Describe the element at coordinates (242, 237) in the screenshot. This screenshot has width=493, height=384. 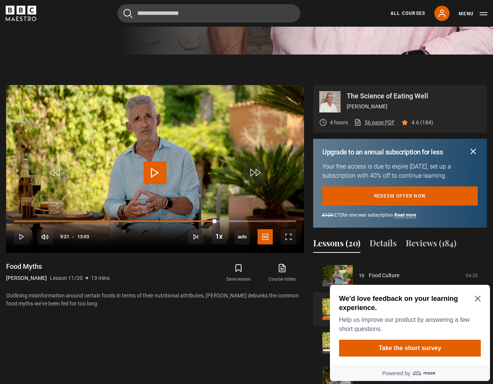
I see `div: Current quality: 720p` at that location.